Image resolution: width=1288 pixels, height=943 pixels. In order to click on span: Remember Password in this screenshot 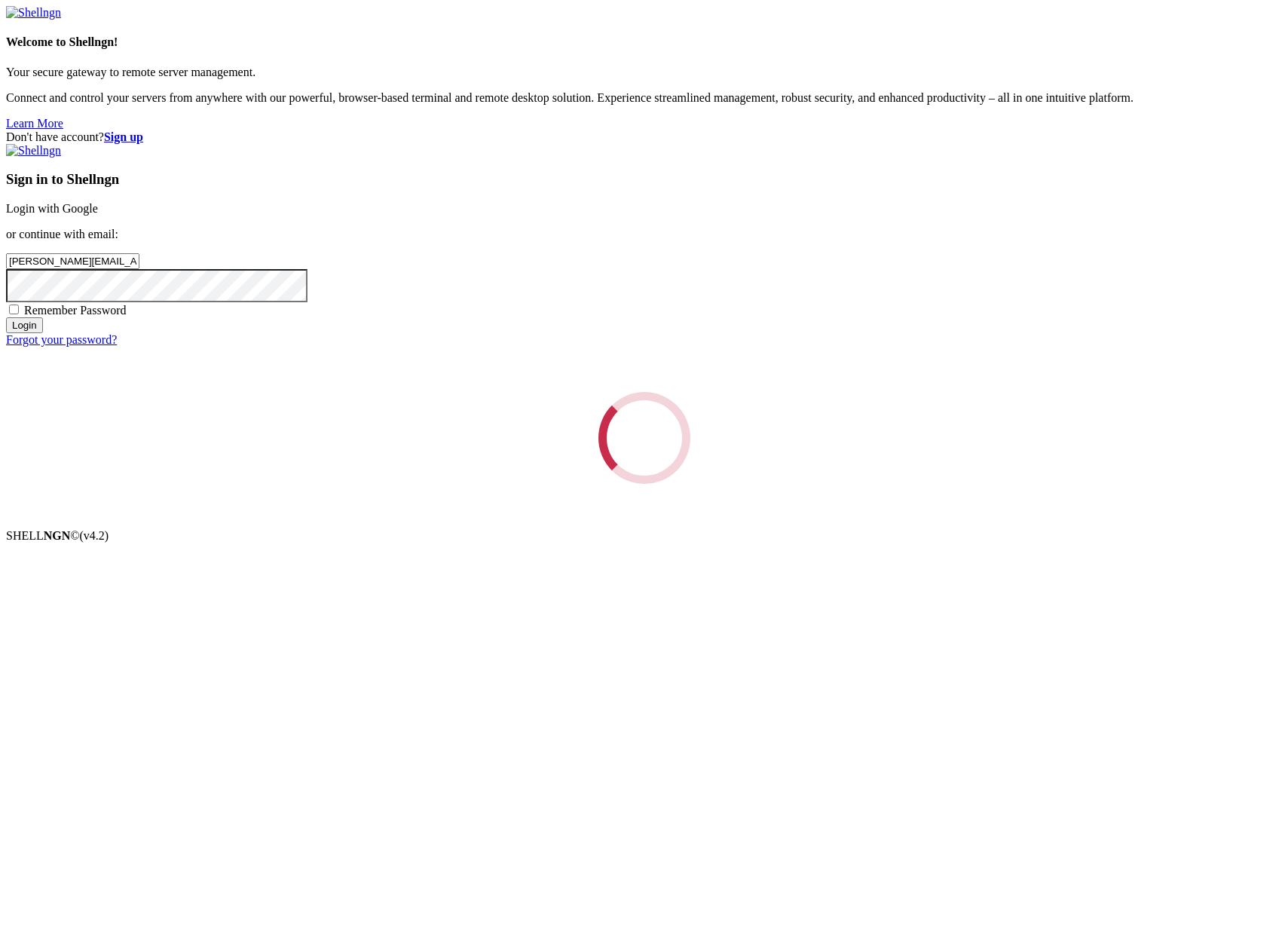, I will do `click(76, 310)`.